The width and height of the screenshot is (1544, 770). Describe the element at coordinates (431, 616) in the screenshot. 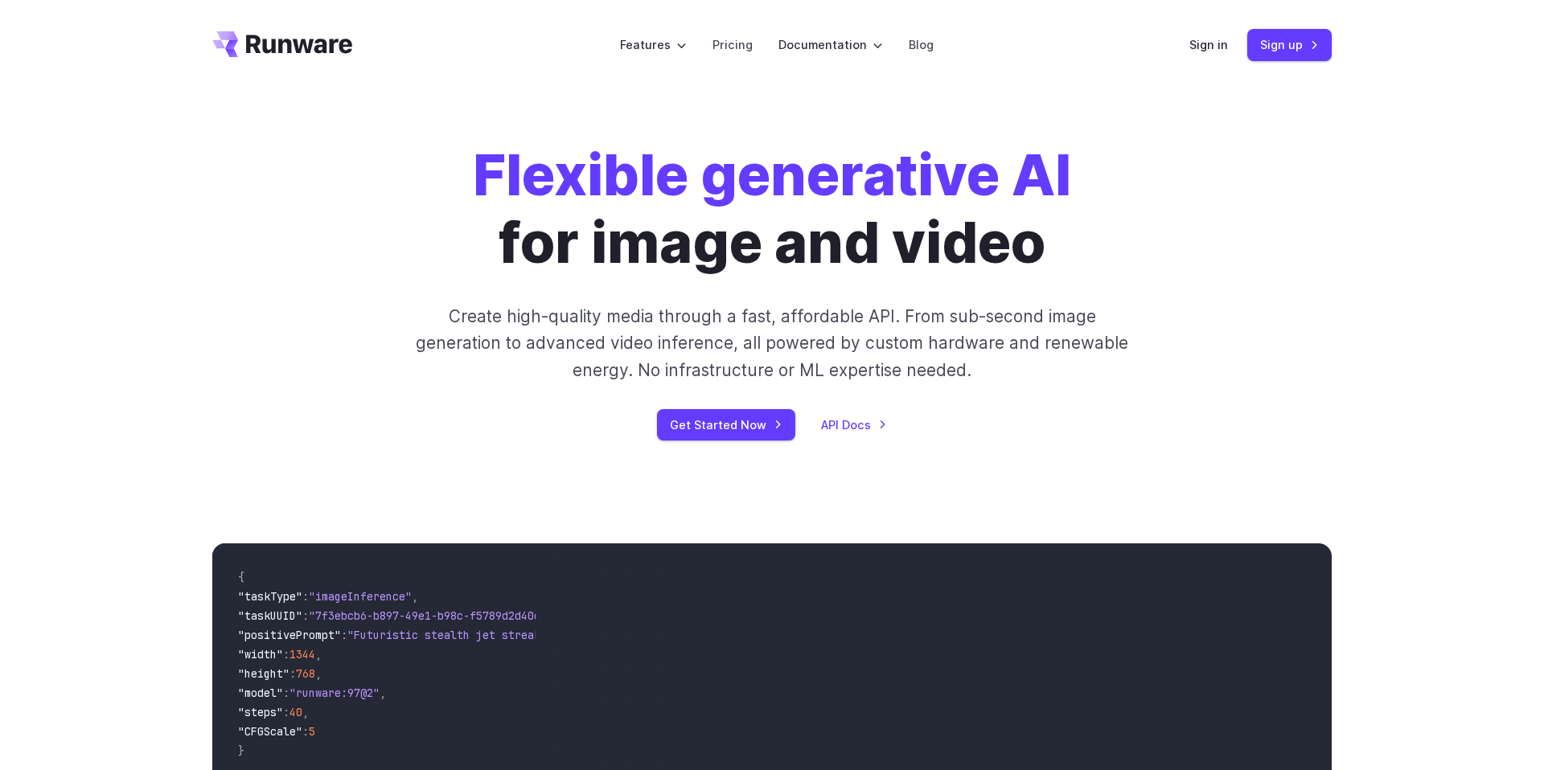

I see `span: "7f3ebcb6-b897-49e1-b98c-f5789d2d40d7"` at that location.